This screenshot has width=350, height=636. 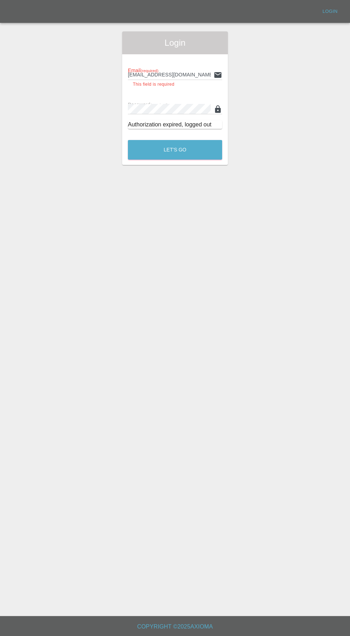 What do you see at coordinates (175, 150) in the screenshot?
I see `button: Let's Go` at bounding box center [175, 150].